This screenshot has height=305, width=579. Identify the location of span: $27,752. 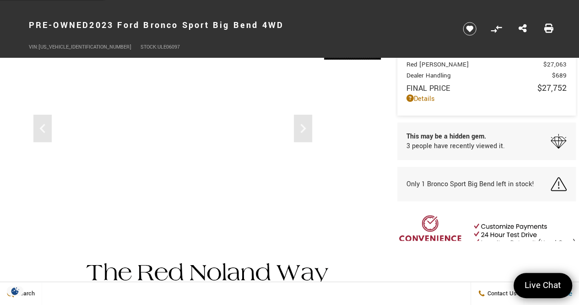
(552, 88).